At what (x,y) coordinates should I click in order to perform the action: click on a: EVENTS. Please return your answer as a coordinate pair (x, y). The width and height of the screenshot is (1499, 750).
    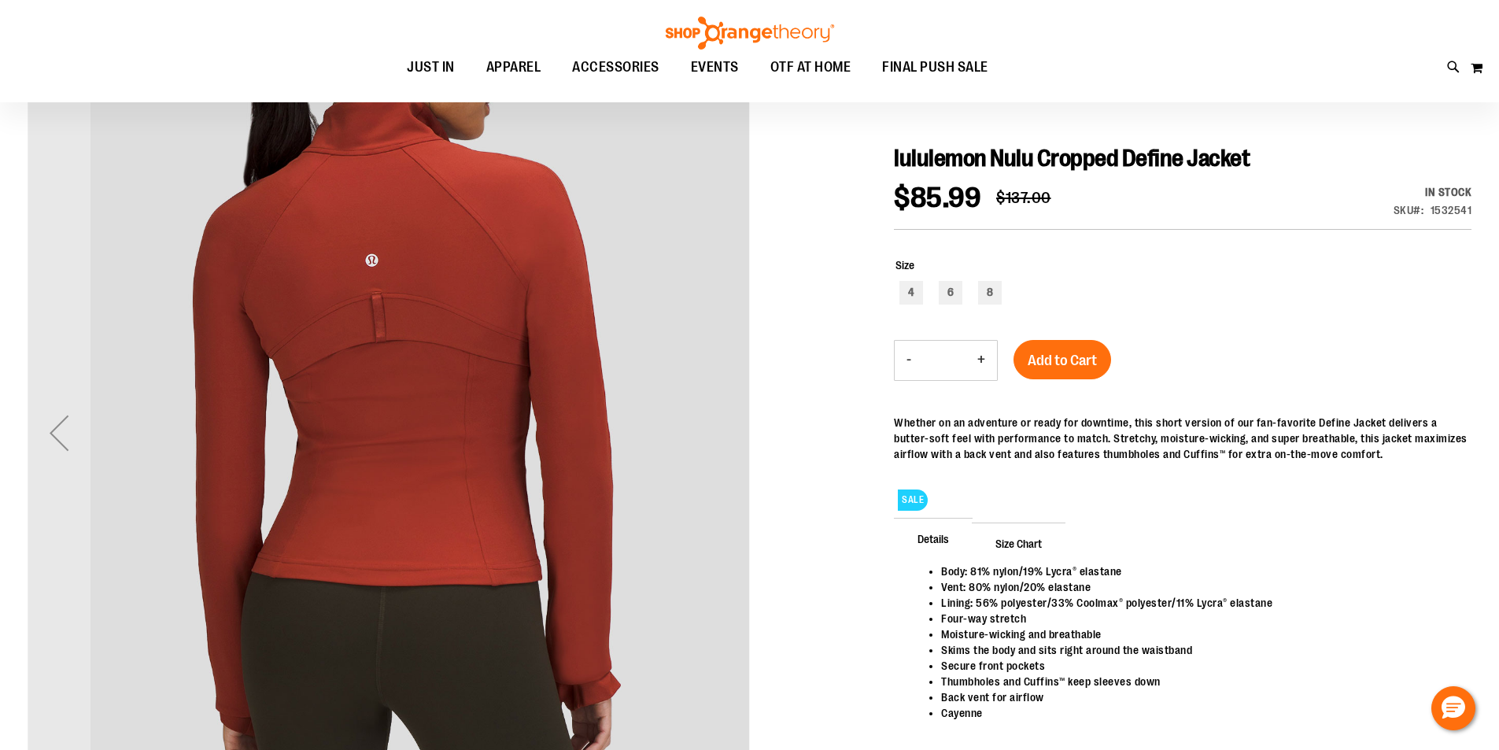
    Looking at the image, I should click on (715, 68).